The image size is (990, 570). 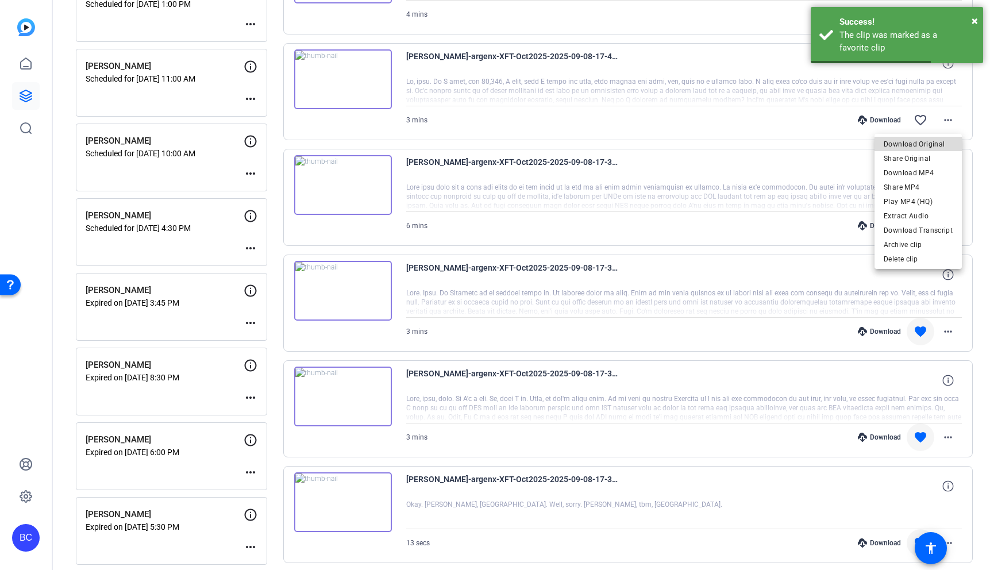 What do you see at coordinates (907, 22) in the screenshot?
I see `div: Success!` at bounding box center [907, 22].